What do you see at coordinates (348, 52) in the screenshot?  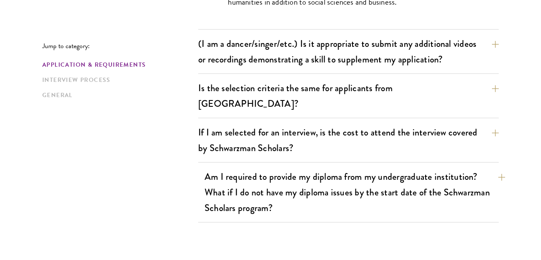 I see `button: (I am a dancer/singer/etc.) Is it appropriate to submit any additional videos or recordings demon...` at bounding box center [348, 52].